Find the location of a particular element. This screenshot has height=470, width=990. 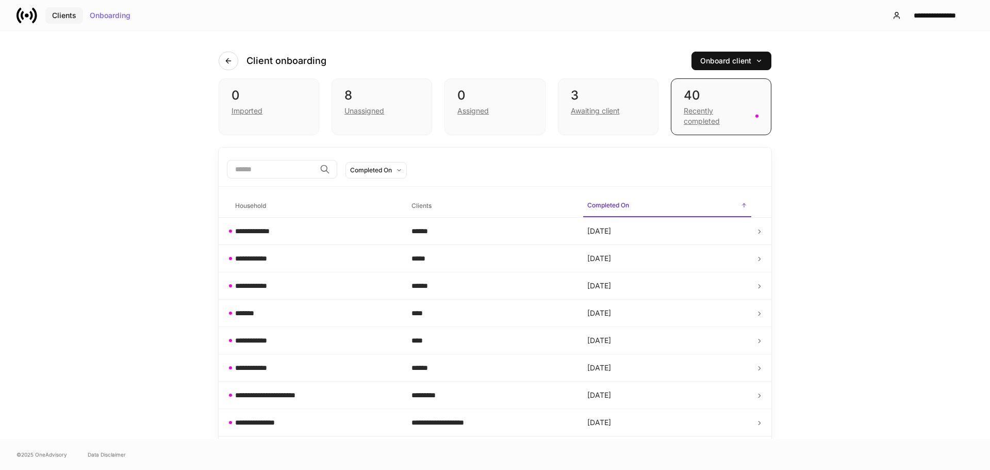

div: Awaiting client is located at coordinates (595, 111).